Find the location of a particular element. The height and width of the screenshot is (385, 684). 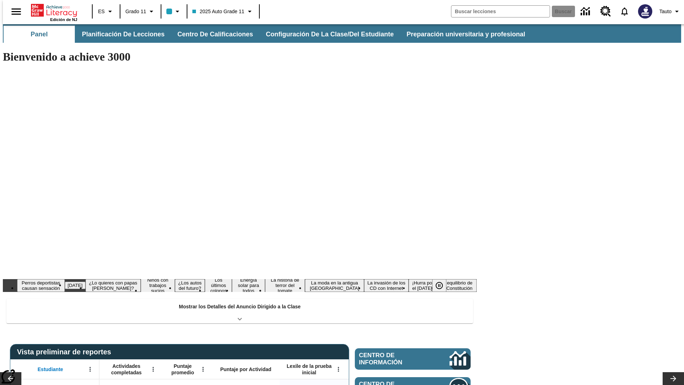

button: Perfil/Configuración is located at coordinates (670, 11).